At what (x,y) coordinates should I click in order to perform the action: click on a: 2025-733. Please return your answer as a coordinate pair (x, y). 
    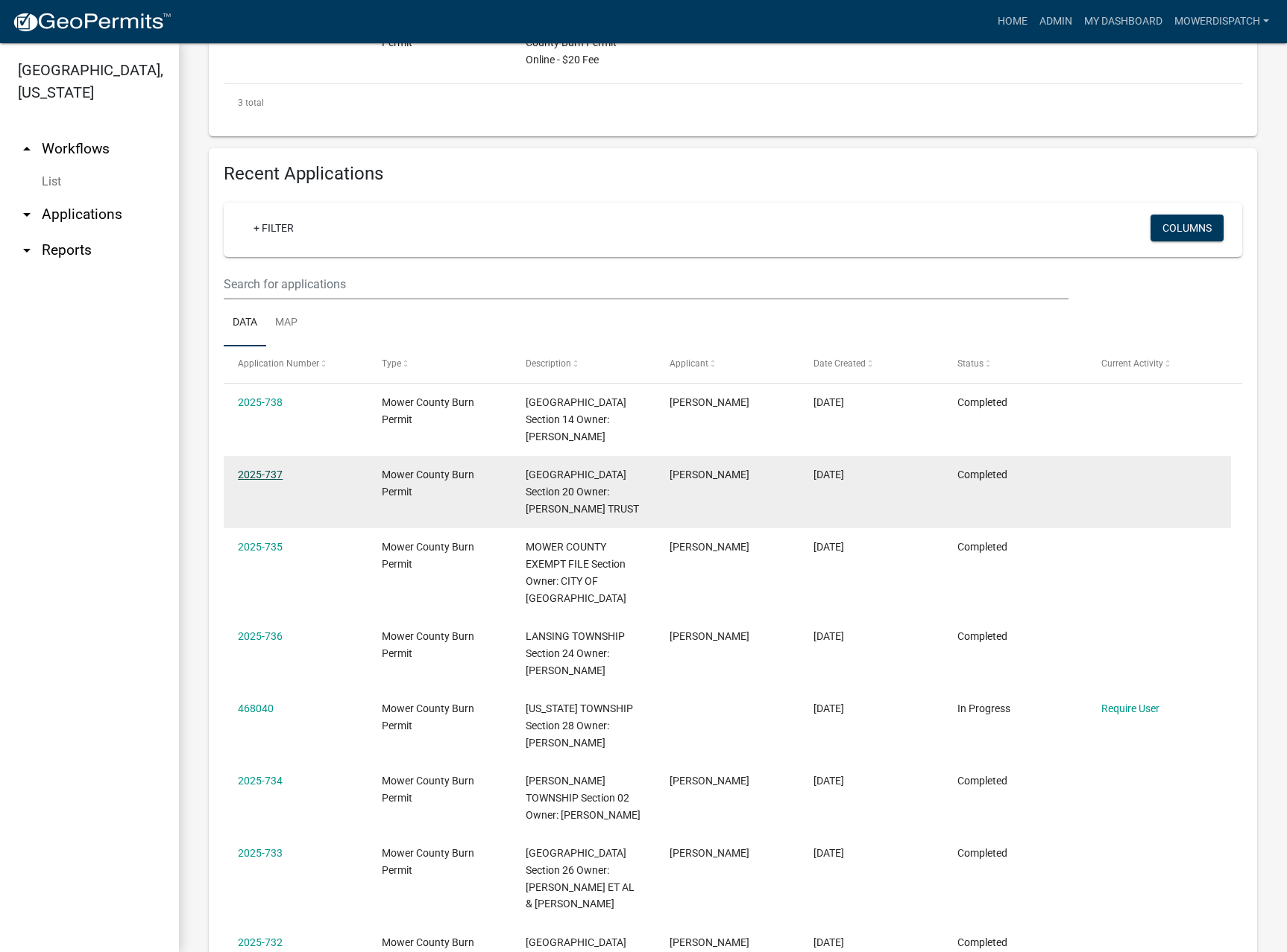
    Looking at the image, I should click on (260, 854).